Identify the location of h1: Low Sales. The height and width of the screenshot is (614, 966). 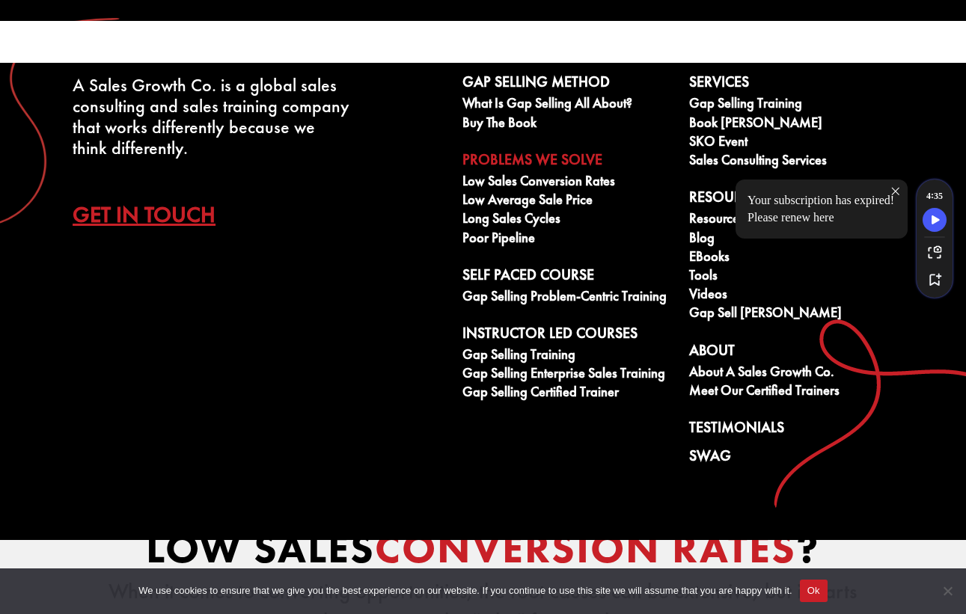
(483, 552).